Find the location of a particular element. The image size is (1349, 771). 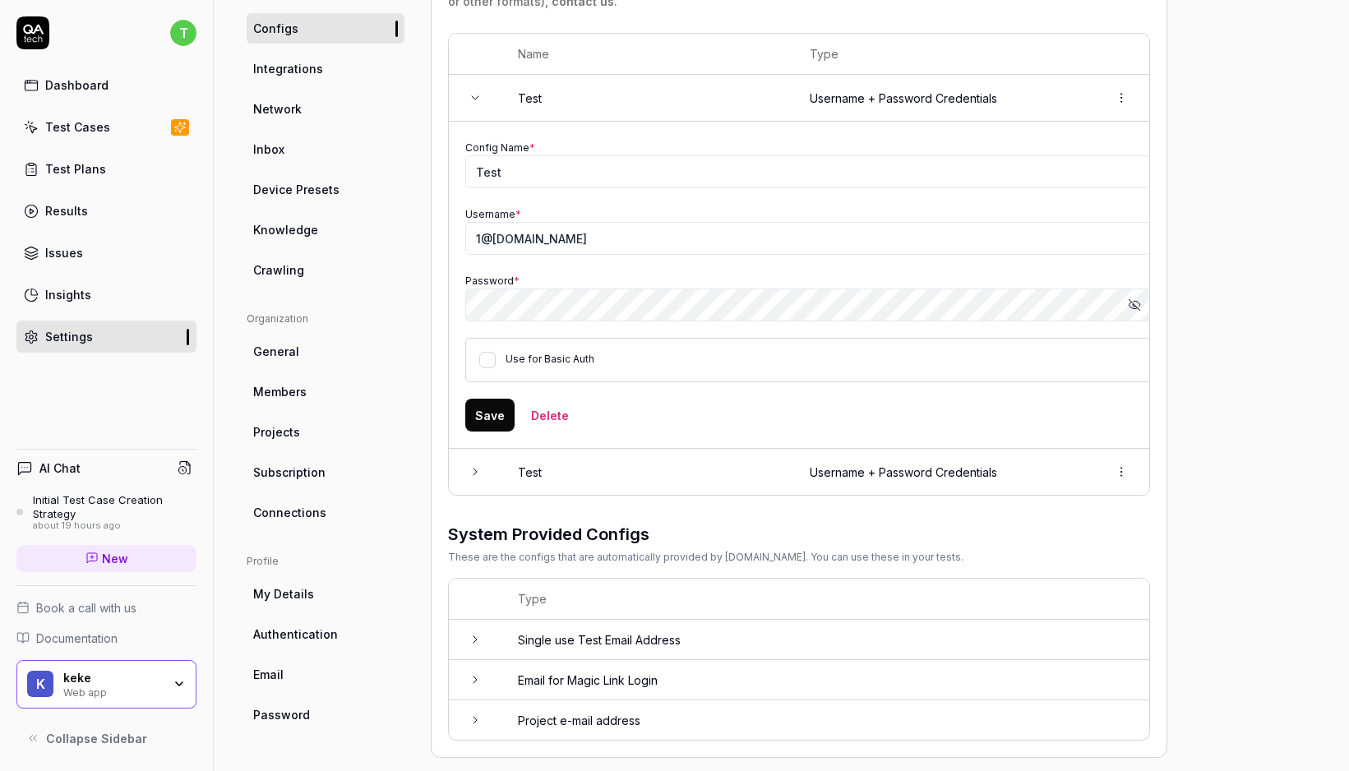

input: My Config is located at coordinates (808, 172).